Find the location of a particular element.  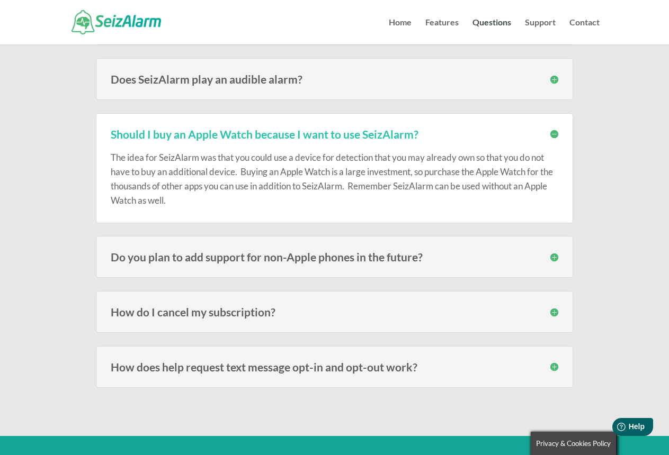

a: Features is located at coordinates (442, 31).